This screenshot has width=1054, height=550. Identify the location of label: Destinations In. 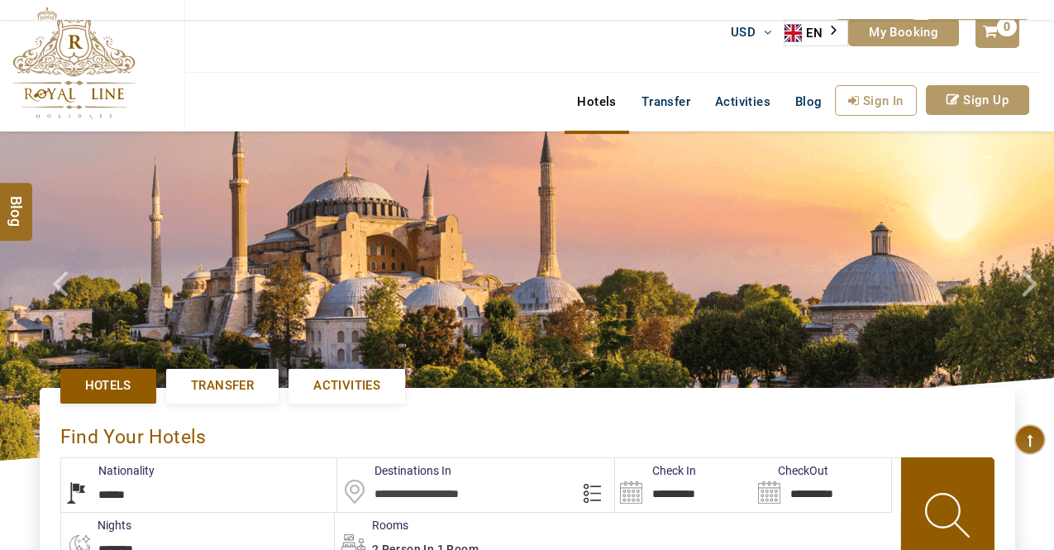
(394, 470).